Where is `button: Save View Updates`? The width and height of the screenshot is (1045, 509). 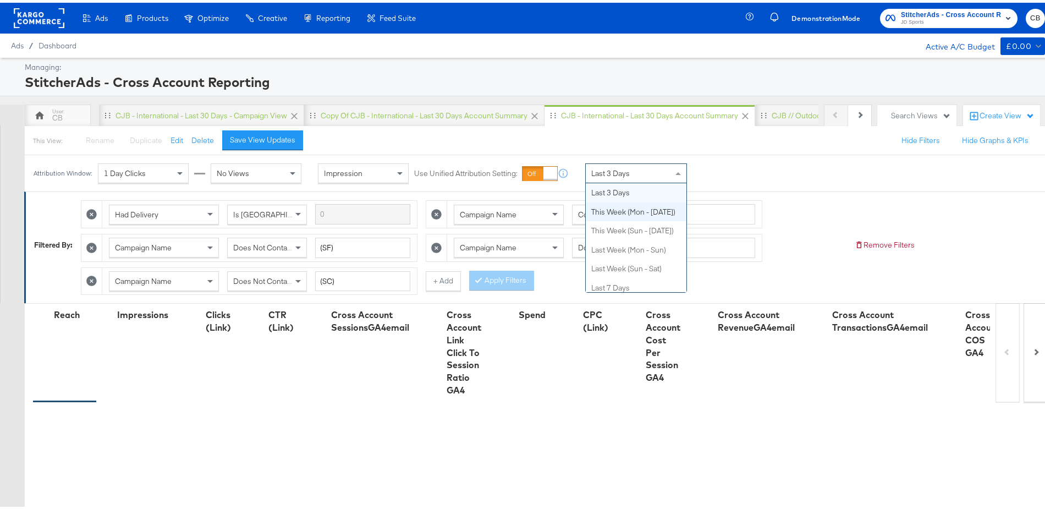
button: Save View Updates is located at coordinates (262, 137).